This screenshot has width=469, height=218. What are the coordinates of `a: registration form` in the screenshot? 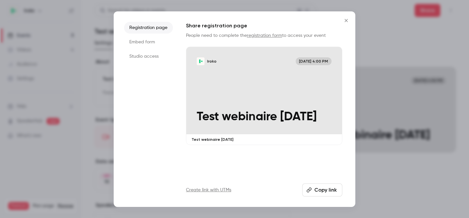 It's located at (265, 36).